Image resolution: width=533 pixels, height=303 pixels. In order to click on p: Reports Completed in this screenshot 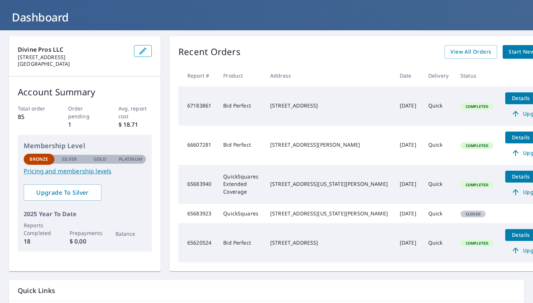, I will do `click(39, 229)`.